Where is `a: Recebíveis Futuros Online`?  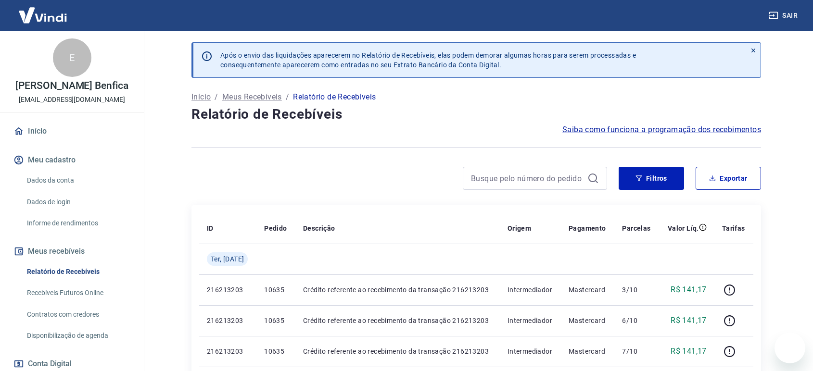 a: Recebíveis Futuros Online is located at coordinates (77, 293).